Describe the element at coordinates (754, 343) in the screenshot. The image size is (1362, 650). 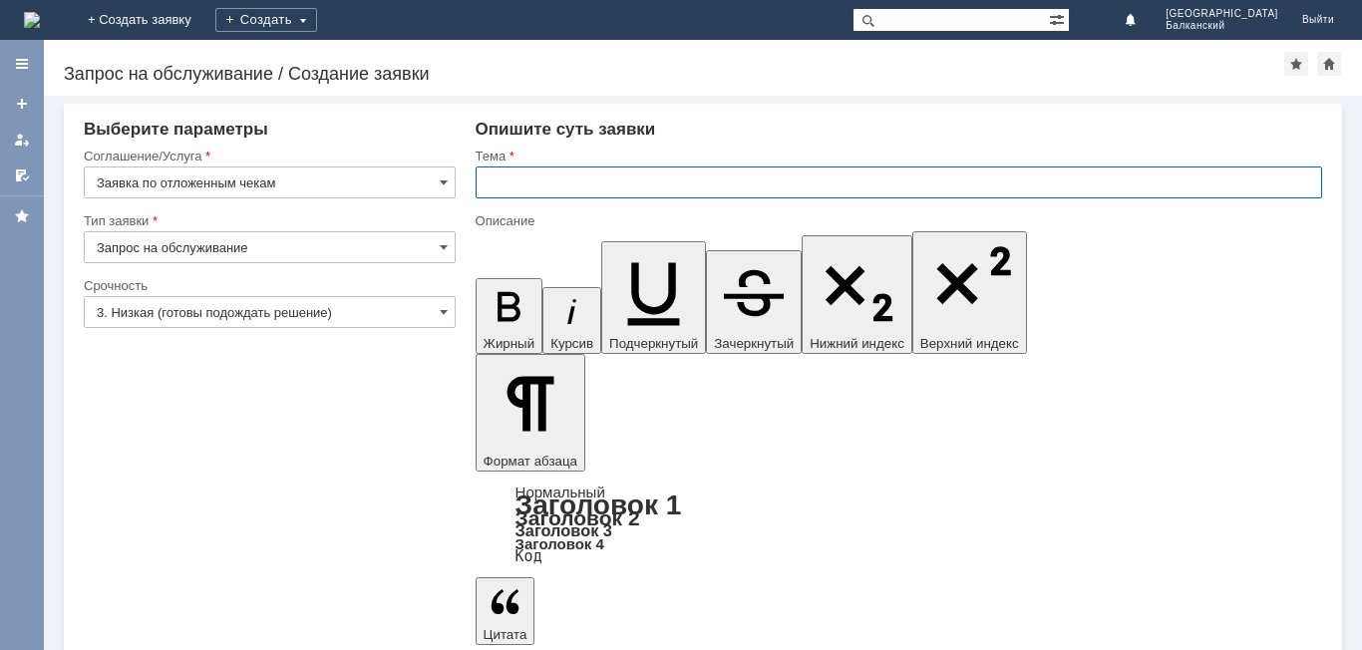
I see `span: Зачеркнутый` at that location.